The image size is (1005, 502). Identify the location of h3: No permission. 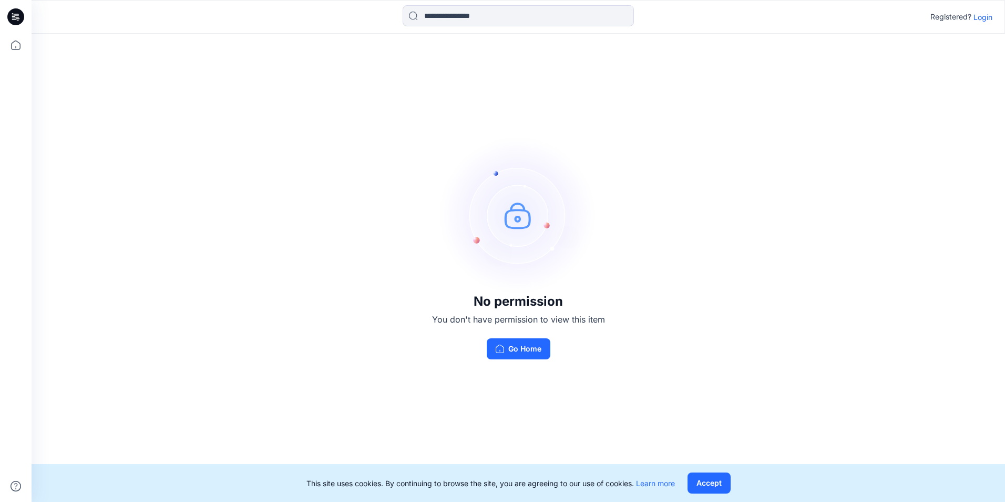
(518, 301).